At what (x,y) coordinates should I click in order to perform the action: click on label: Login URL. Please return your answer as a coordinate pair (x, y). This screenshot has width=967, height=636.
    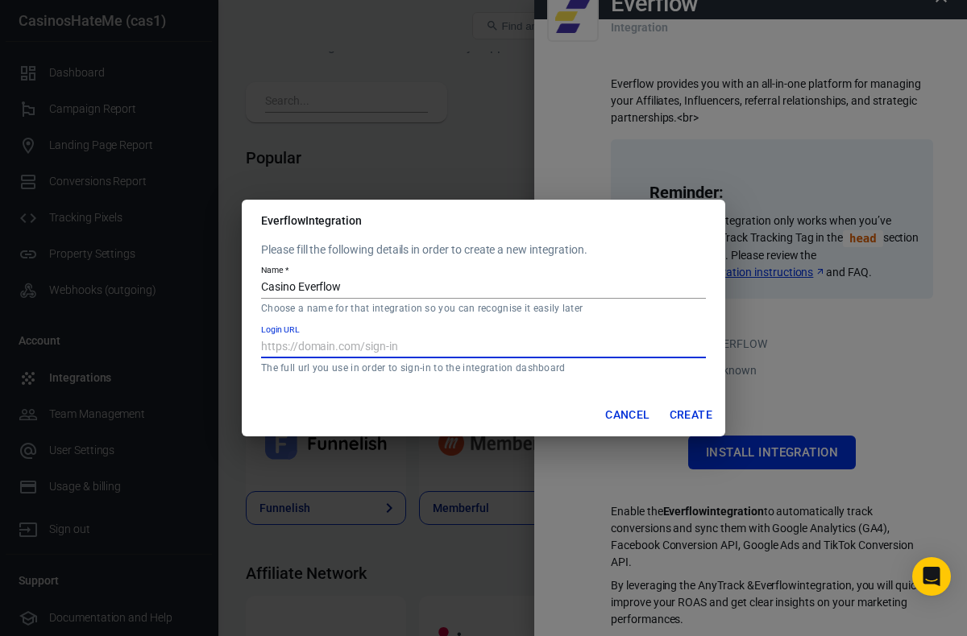
    Looking at the image, I should click on (280, 330).